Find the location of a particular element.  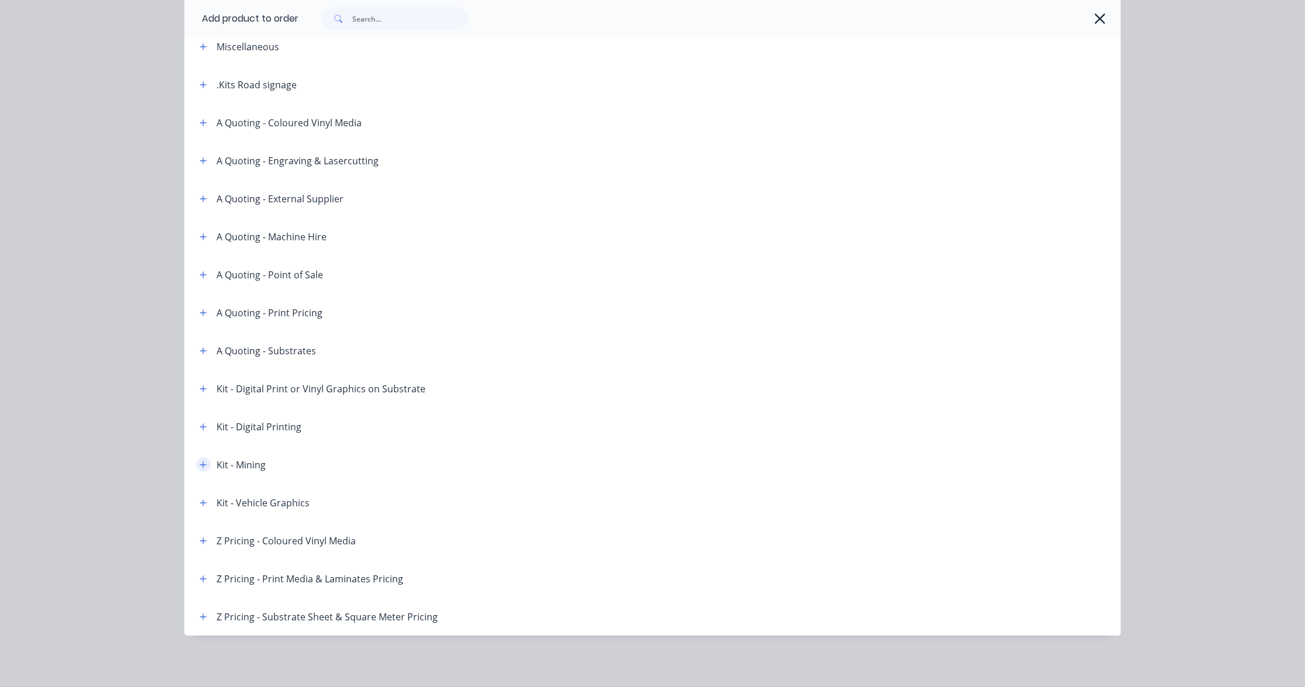

div: Z Pricing - Coloured Vinyl Media is located at coordinates (286, 541).